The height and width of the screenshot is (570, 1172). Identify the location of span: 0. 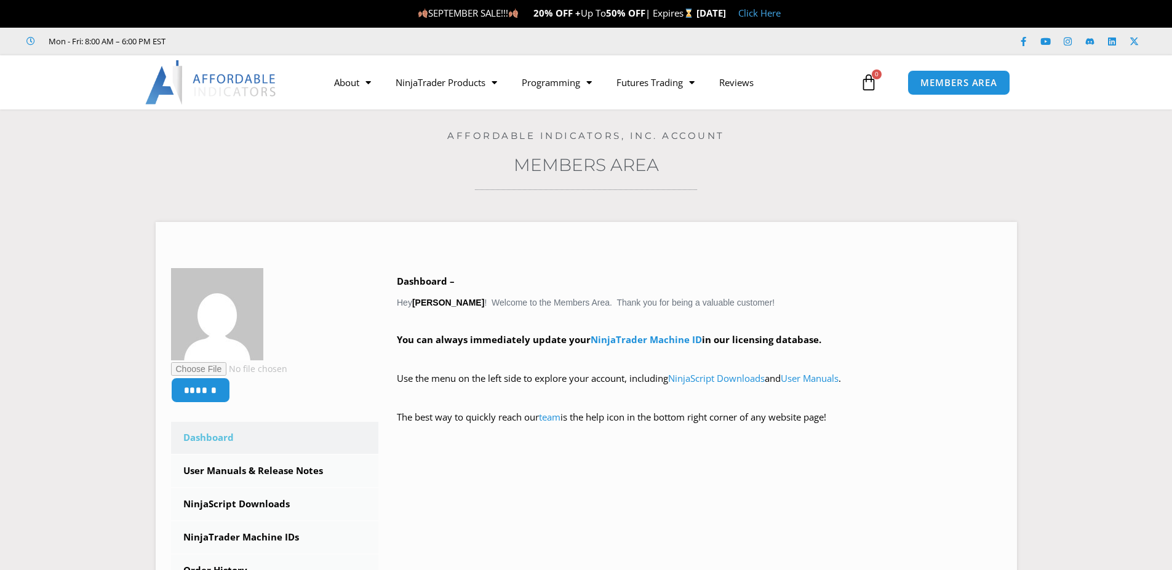
(876, 74).